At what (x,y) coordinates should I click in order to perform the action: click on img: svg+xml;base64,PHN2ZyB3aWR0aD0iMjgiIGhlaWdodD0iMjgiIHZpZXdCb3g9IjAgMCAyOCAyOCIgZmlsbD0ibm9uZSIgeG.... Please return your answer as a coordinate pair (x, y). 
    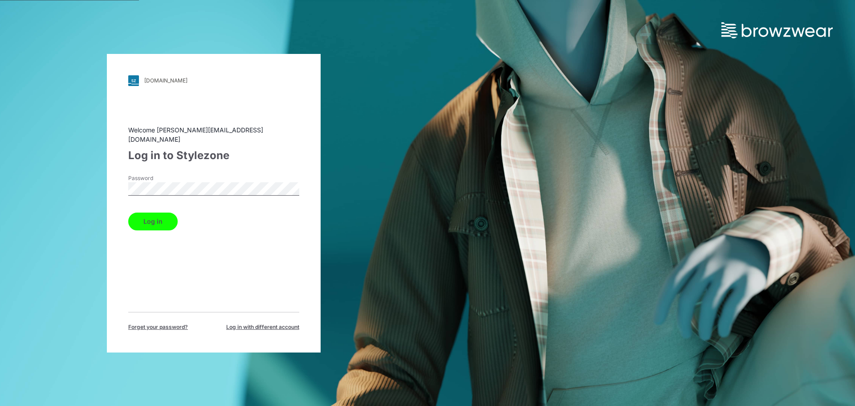
    Looking at the image, I should click on (134, 81).